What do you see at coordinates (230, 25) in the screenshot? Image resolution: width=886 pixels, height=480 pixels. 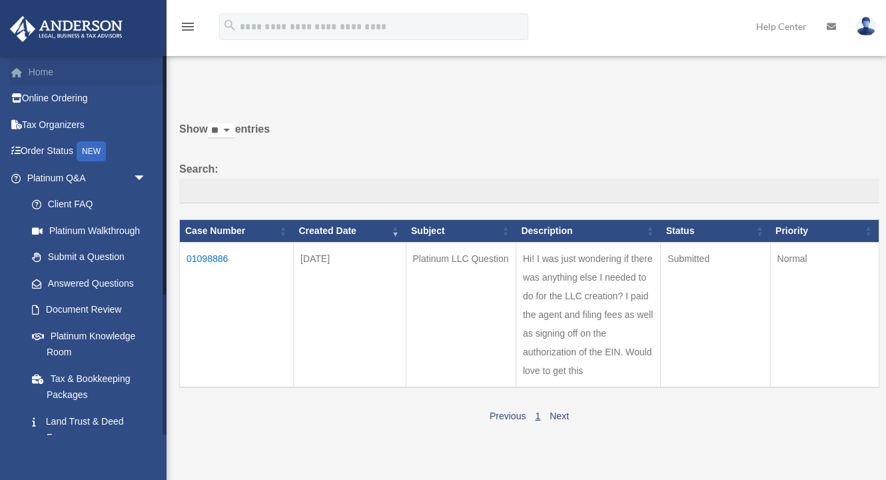 I see `i: search` at bounding box center [230, 25].